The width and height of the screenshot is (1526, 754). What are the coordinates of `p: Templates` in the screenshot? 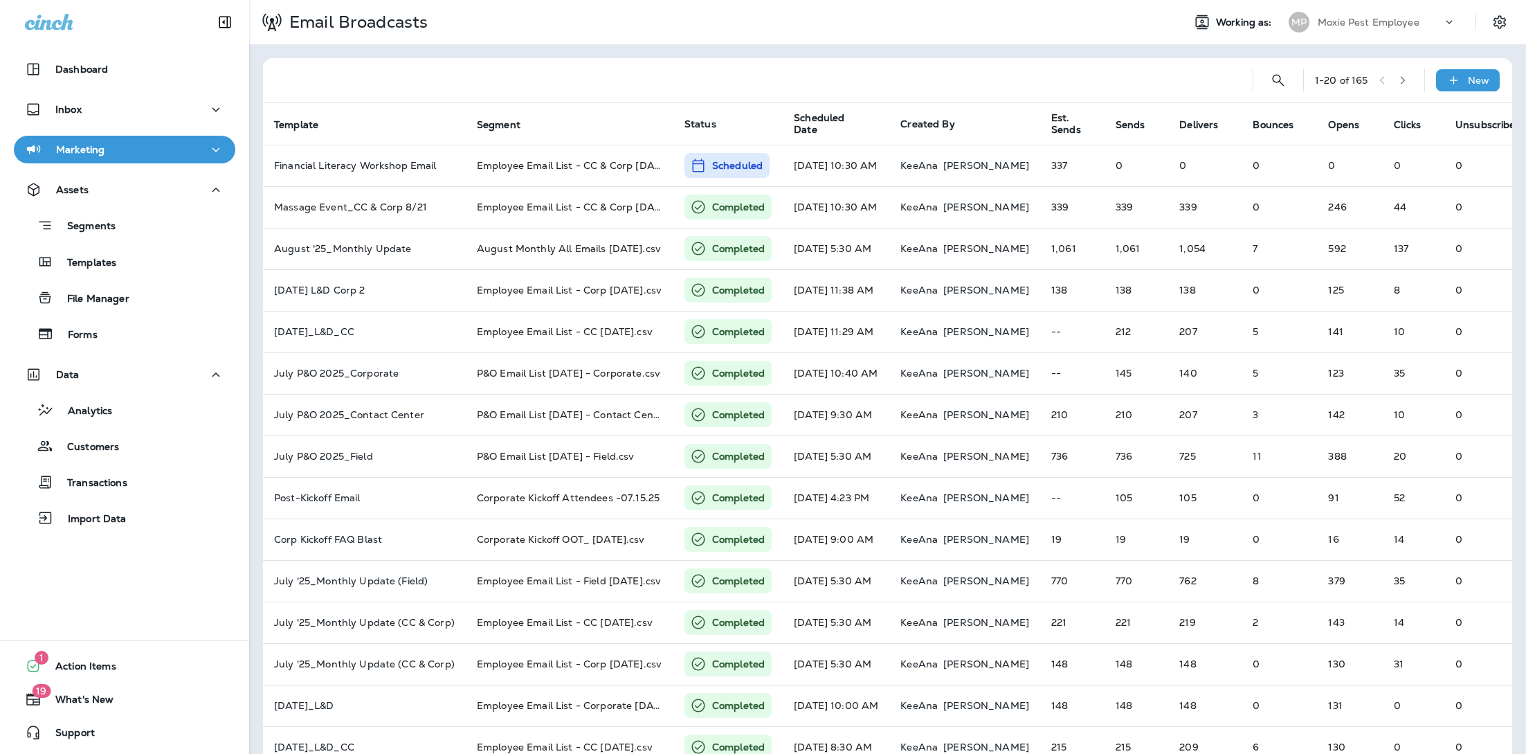 It's located at (84, 263).